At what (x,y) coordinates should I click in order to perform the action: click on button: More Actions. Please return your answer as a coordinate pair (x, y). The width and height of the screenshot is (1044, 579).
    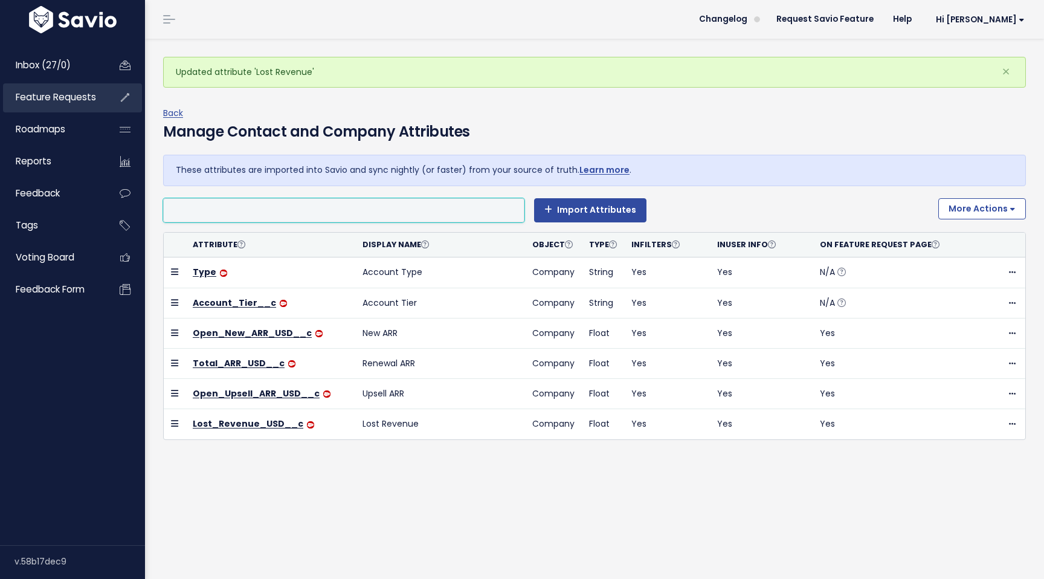
    Looking at the image, I should click on (981, 209).